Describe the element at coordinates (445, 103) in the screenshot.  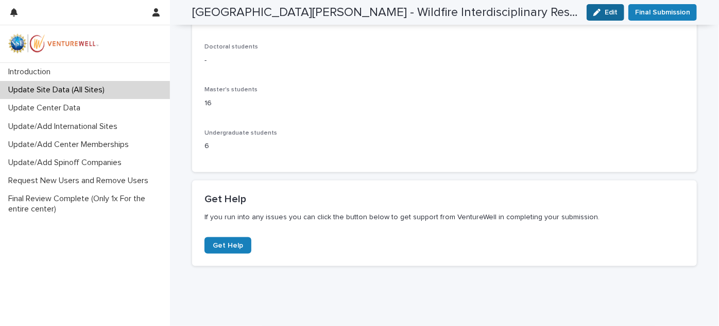
I see `p: 16` at that location.